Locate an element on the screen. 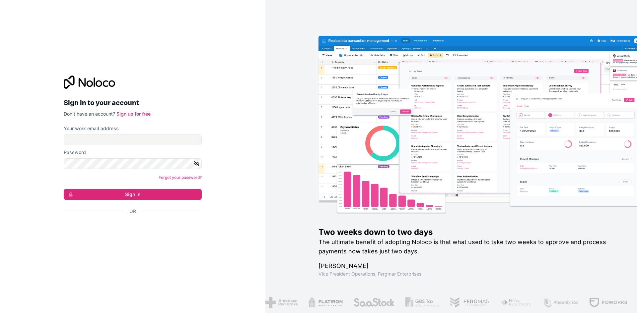  label: Your work email address is located at coordinates (91, 129).